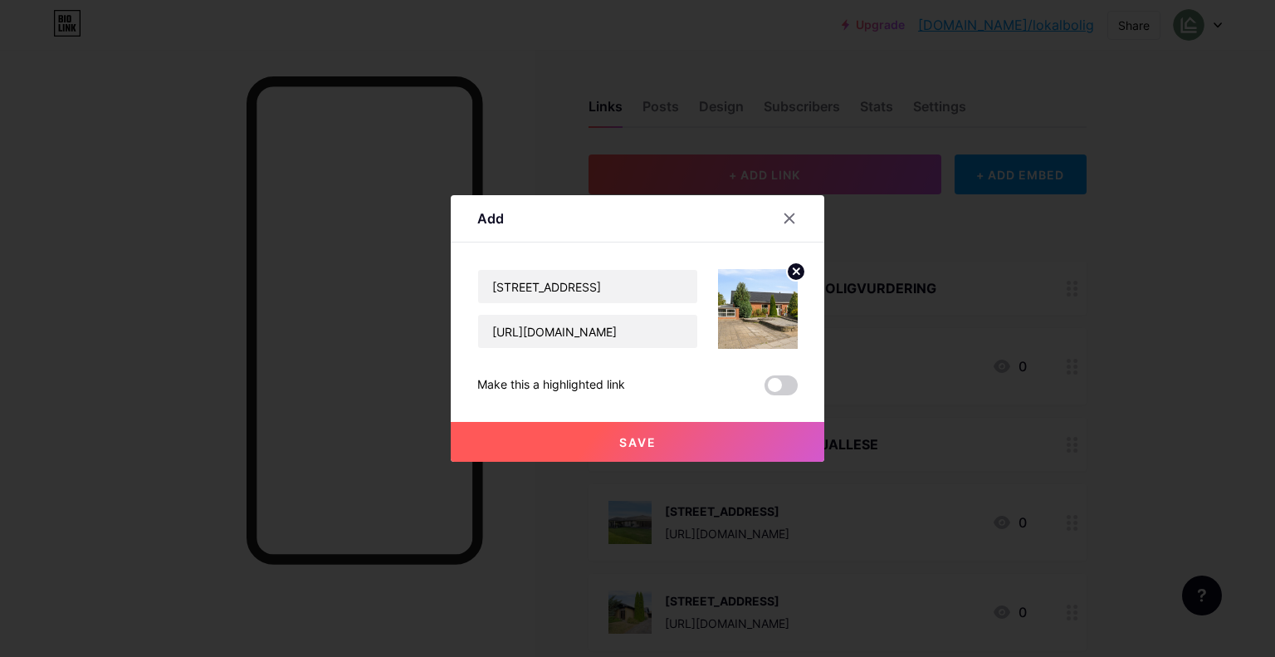 This screenshot has width=1275, height=657. I want to click on div: Add, so click(491, 218).